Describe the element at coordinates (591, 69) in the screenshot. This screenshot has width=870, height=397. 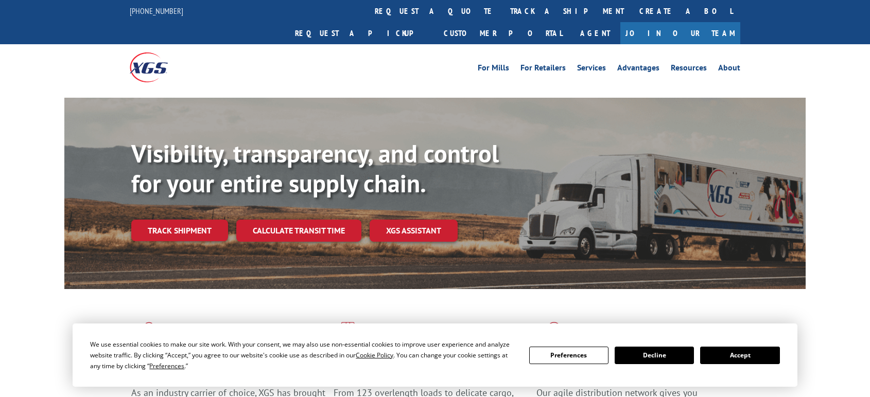
I see `a: Services` at that location.